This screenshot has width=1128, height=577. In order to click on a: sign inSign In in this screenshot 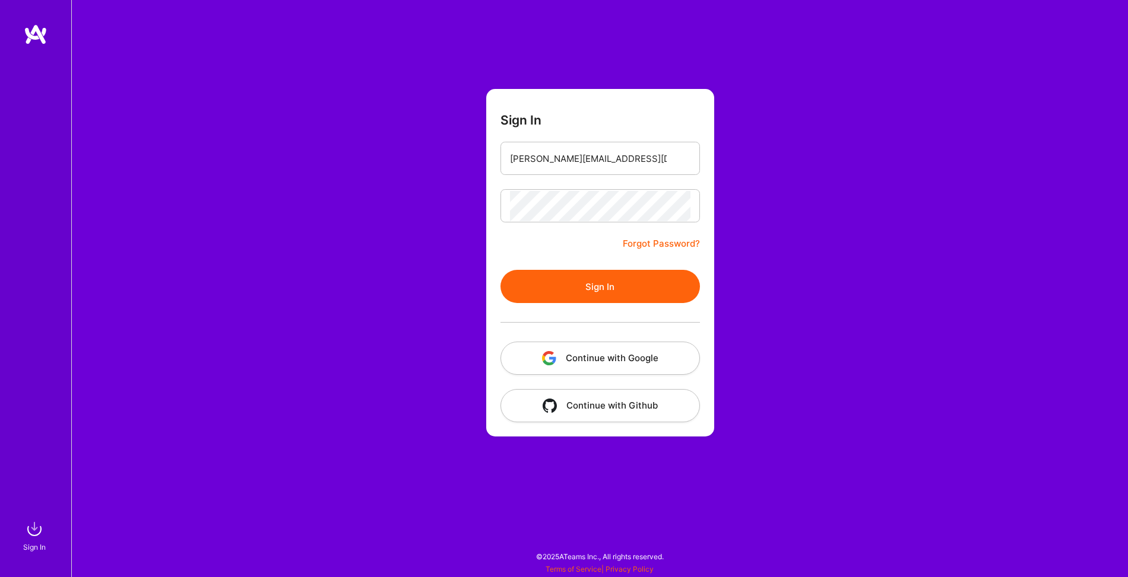, I will do `click(36, 535)`.